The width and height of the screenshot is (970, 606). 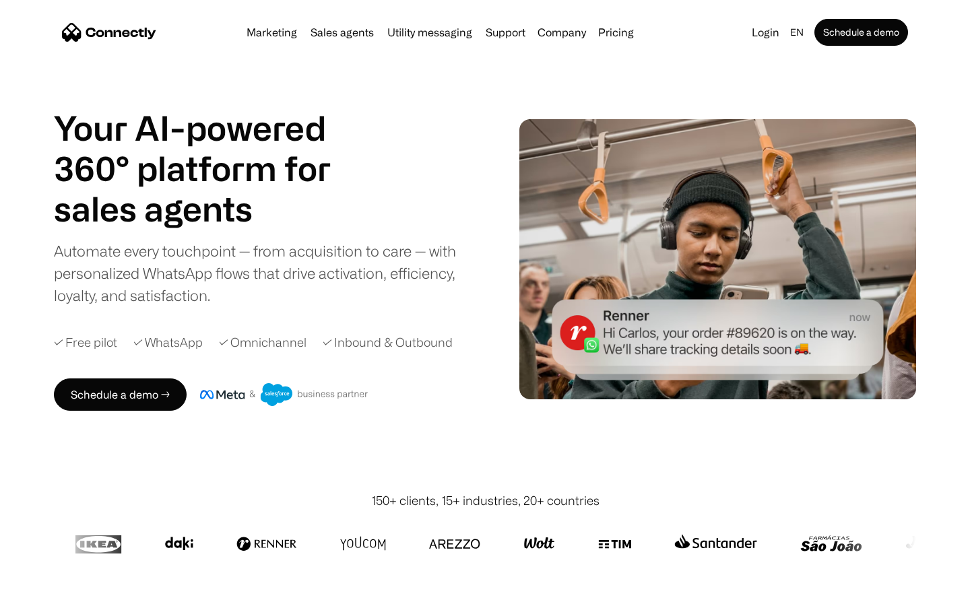 What do you see at coordinates (616, 32) in the screenshot?
I see `a: Pricing` at bounding box center [616, 32].